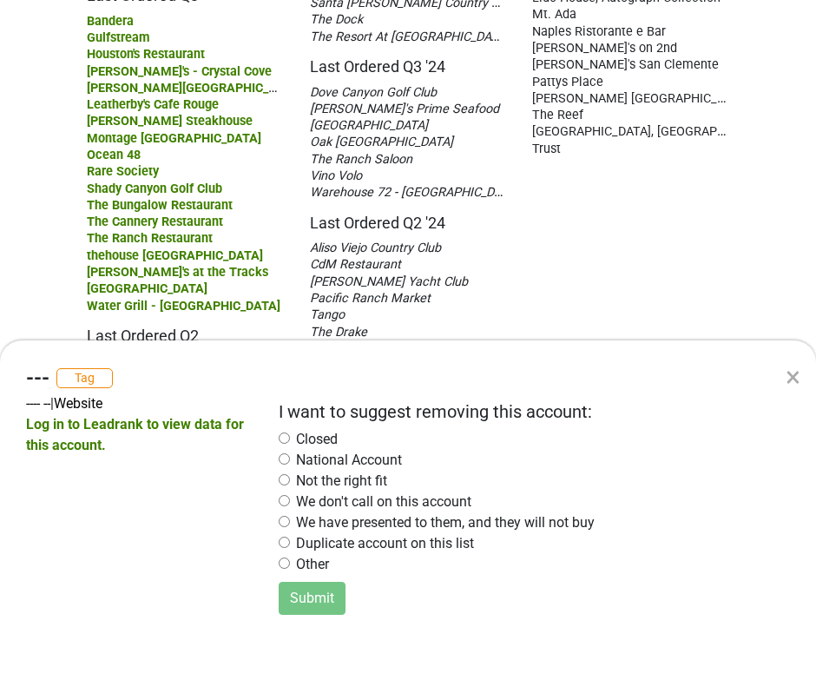 The height and width of the screenshot is (680, 816). I want to click on span: Website, so click(78, 403).